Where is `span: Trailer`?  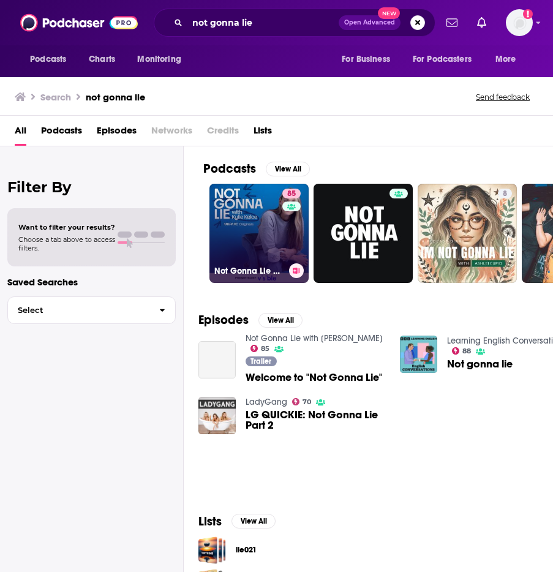
span: Trailer is located at coordinates (261, 361).